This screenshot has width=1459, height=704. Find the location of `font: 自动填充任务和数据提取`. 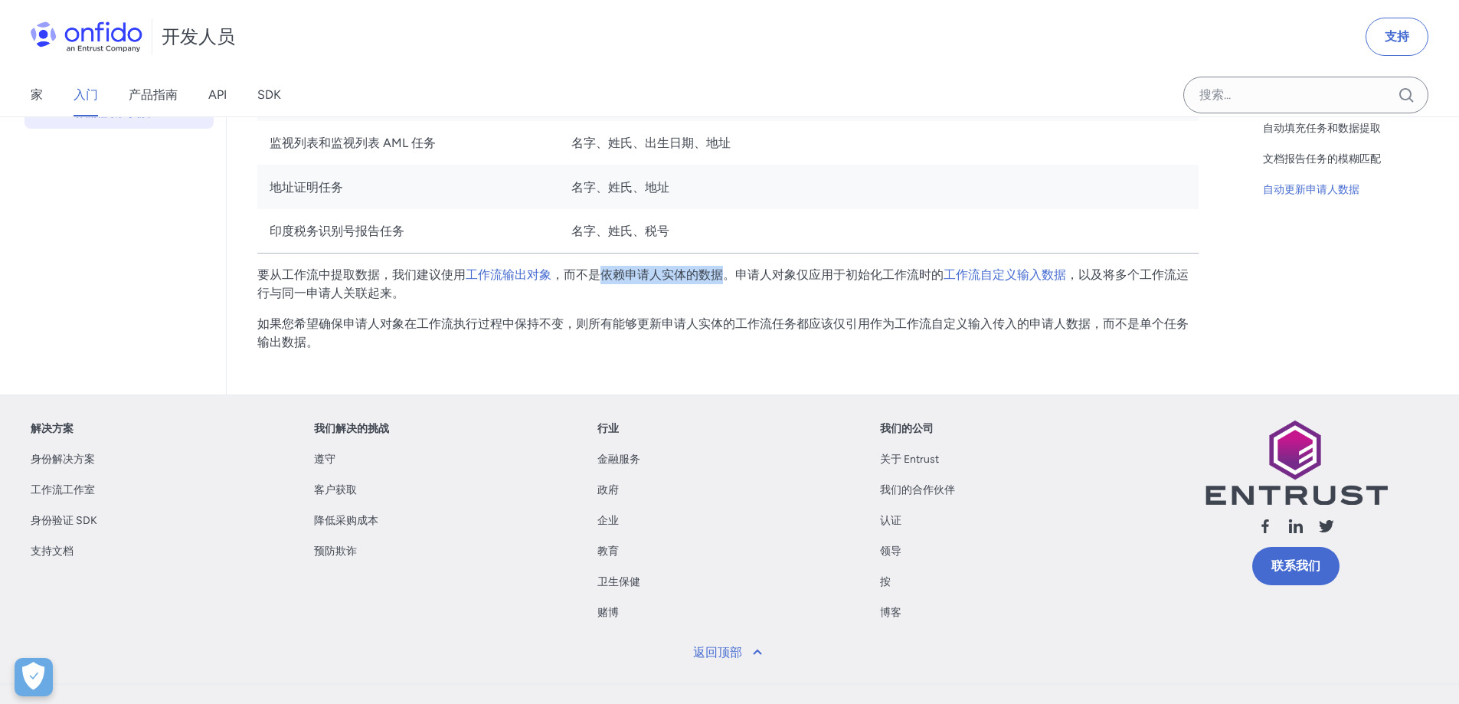

font: 自动填充任务和数据提取 is located at coordinates (1322, 128).